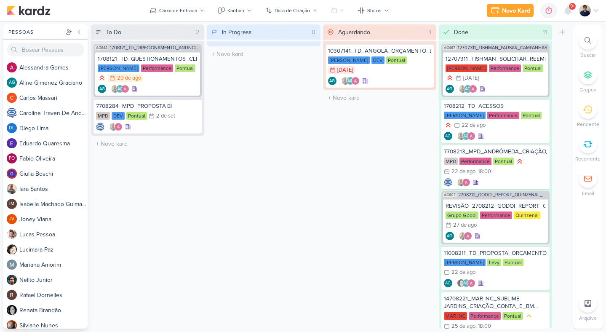 This screenshot has height=332, width=606. What do you see at coordinates (380, 51) in the screenshot?
I see `div: 10307141_TD_ANGOLA_ORÇAMENTO_DEV_SITE_ANGOLA` at bounding box center [380, 51].